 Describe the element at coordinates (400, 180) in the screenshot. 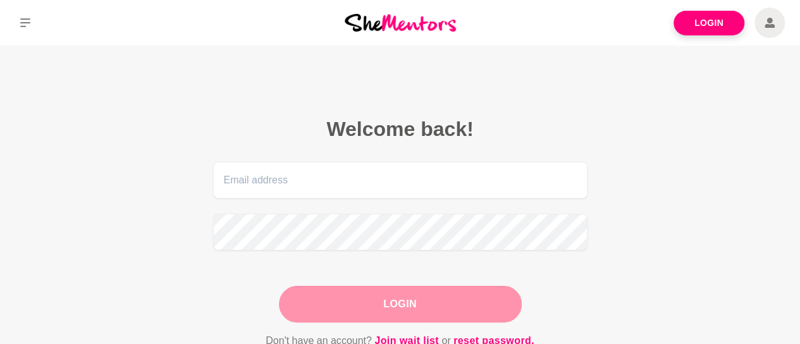

I see `input: Email address` at that location.